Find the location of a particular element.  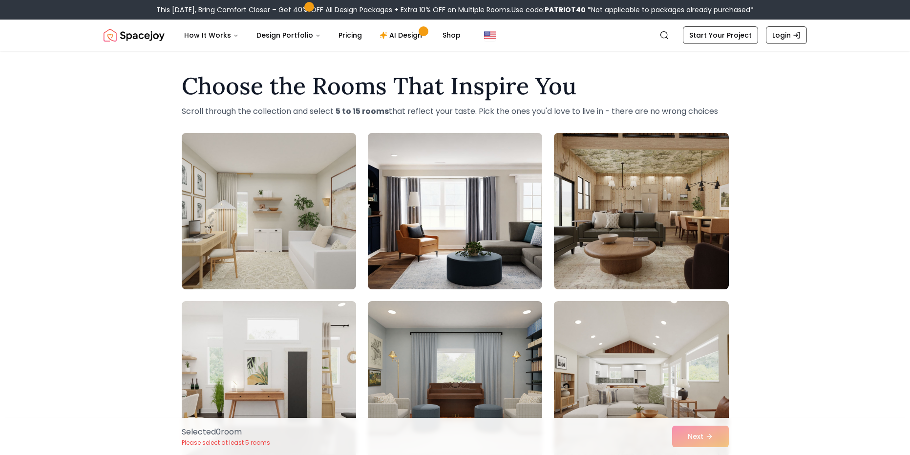

a: Shop is located at coordinates (452, 35).